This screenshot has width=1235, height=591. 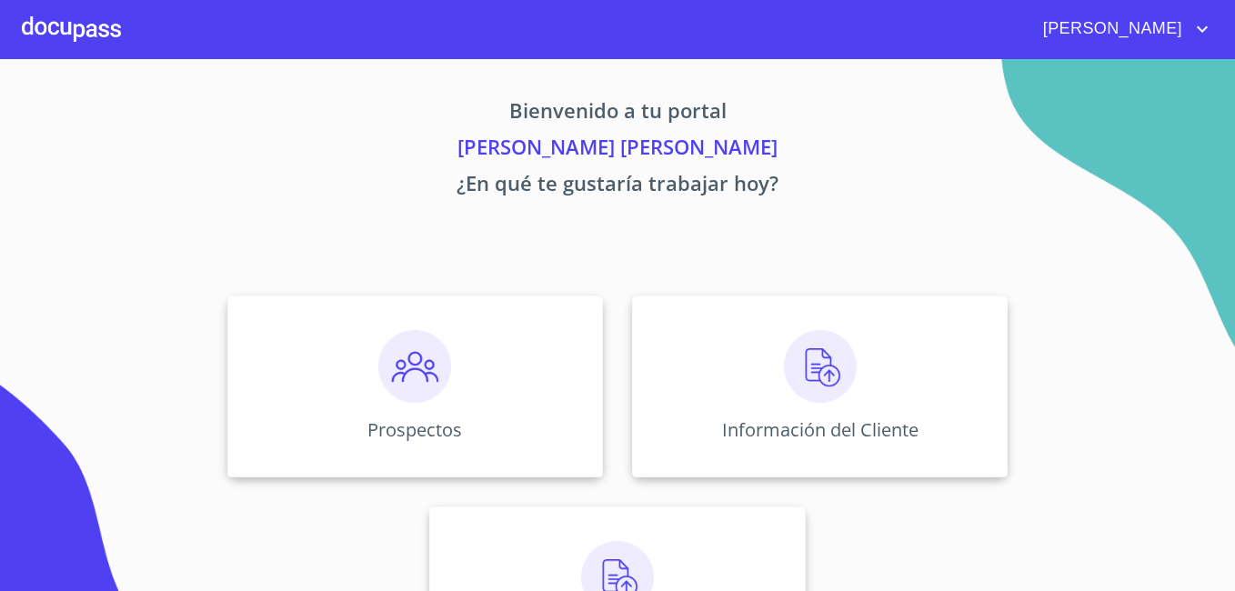 I want to click on img: prospectos.png, so click(x=415, y=367).